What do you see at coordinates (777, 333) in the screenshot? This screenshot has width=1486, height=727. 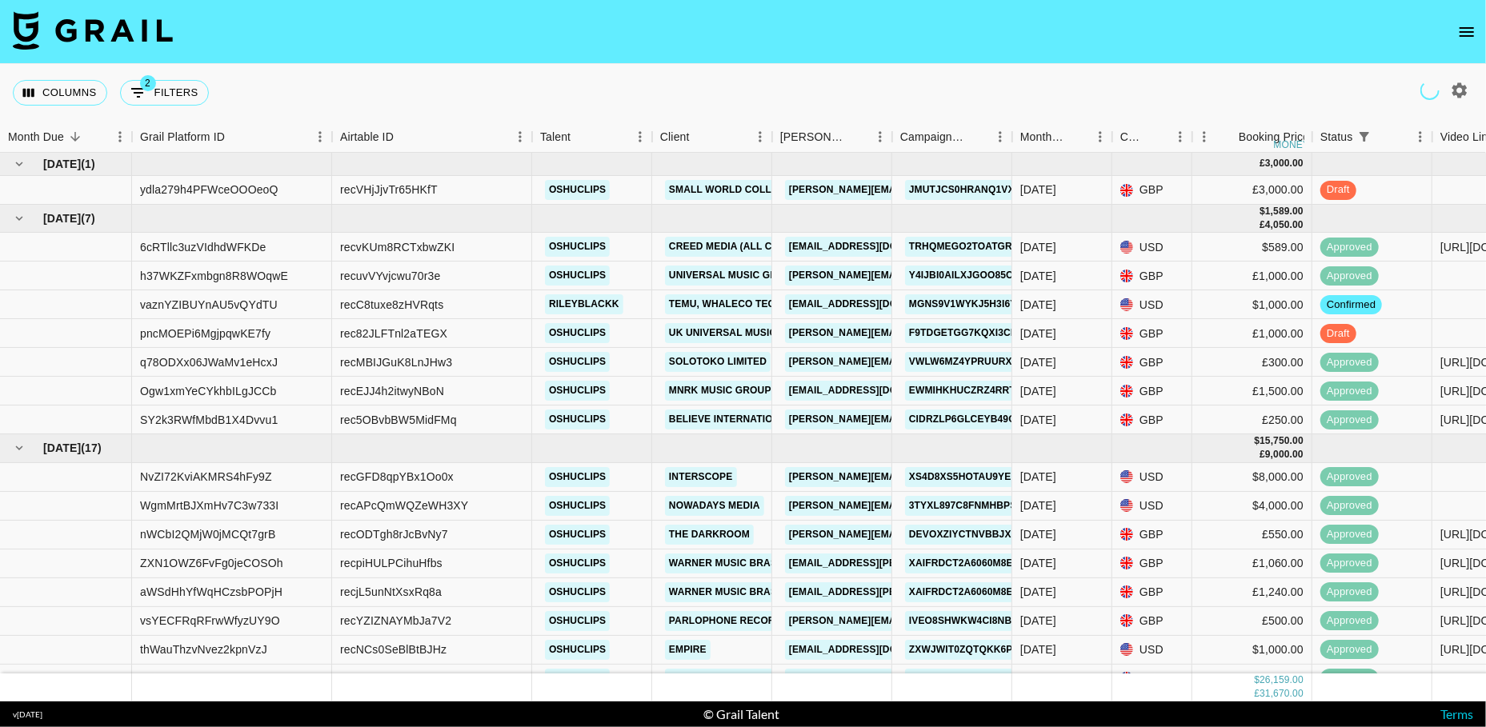 I see `a: UK UNIVERSAL MUSIC OPERATIONS LIMITED` at bounding box center [777, 333].